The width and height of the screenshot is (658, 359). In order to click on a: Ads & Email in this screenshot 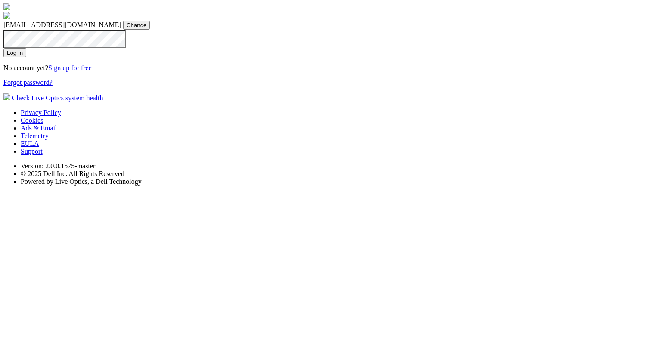, I will do `click(39, 128)`.